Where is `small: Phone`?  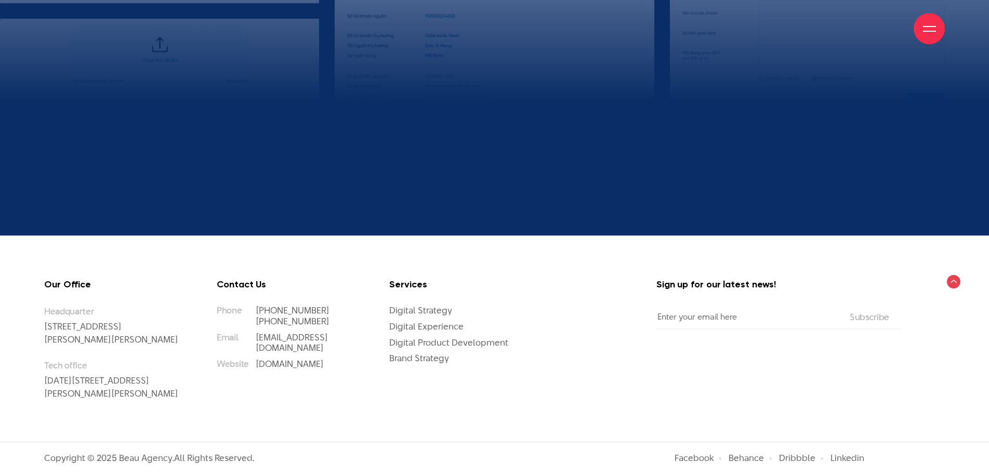
small: Phone is located at coordinates (229, 310).